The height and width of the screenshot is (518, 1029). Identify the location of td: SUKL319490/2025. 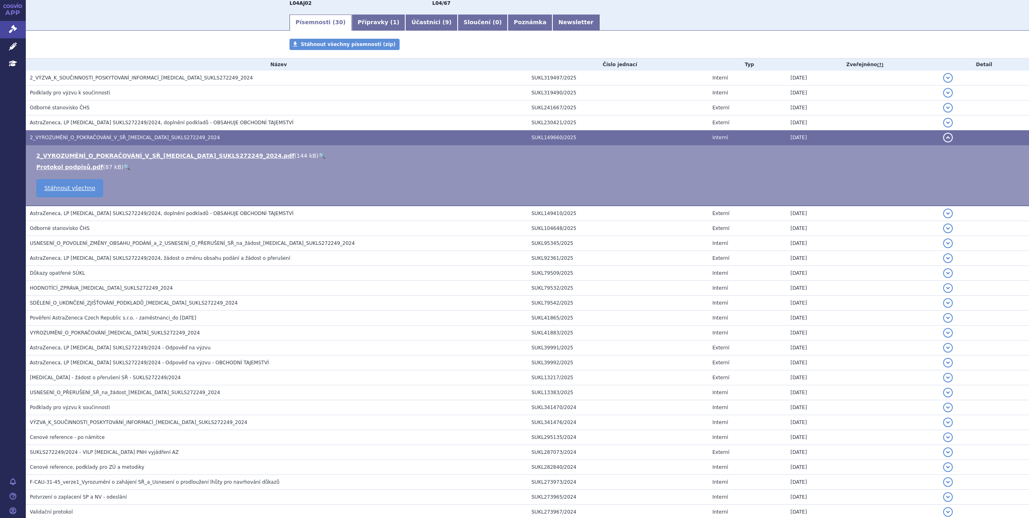
(618, 93).